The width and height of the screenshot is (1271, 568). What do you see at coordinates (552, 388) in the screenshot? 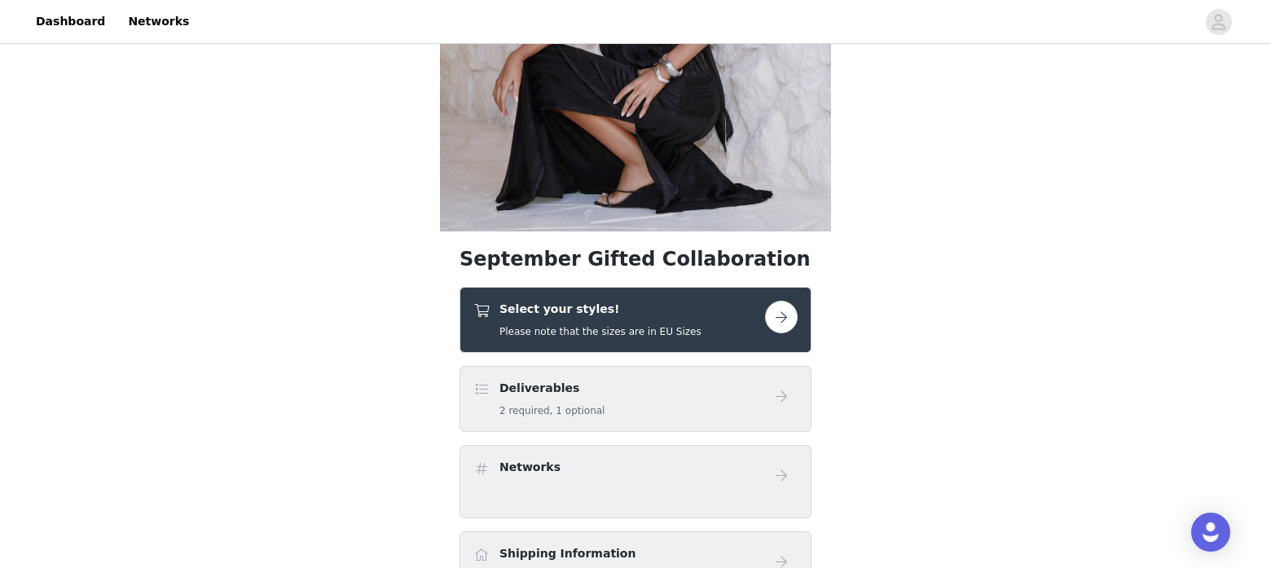
I see `h4: Deliverables` at bounding box center [552, 388].